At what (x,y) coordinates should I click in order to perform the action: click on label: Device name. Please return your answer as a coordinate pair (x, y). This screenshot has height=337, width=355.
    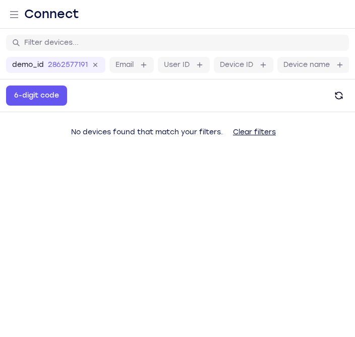
    Looking at the image, I should click on (306, 65).